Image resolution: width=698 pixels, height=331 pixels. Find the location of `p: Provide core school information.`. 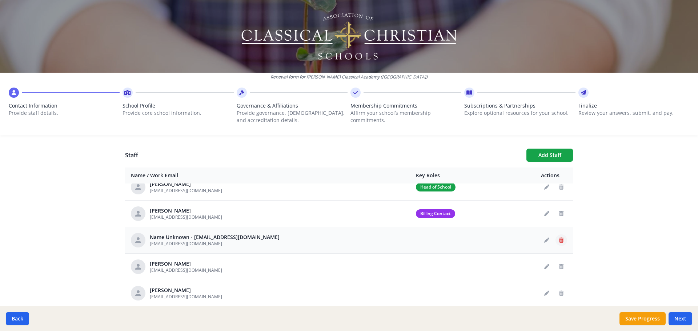

p: Provide core school information. is located at coordinates (178, 113).